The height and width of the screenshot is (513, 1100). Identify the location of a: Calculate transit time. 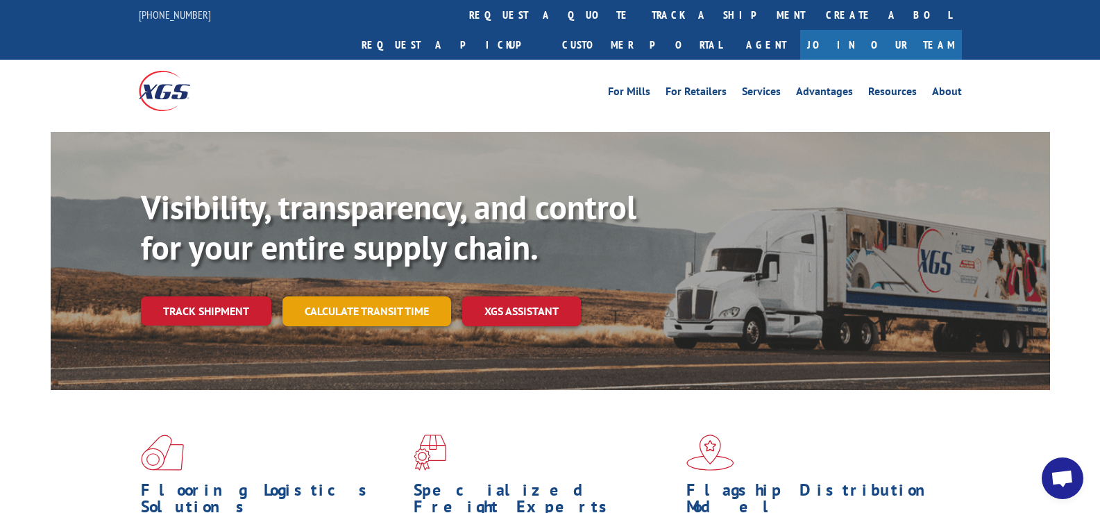
(367, 311).